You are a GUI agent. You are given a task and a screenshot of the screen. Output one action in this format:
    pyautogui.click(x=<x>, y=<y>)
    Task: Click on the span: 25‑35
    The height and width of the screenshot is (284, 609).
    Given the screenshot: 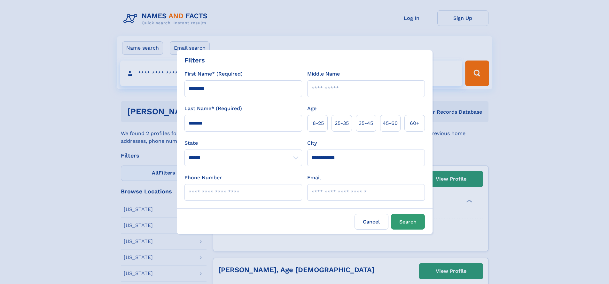 What is the action you would take?
    pyautogui.click(x=342, y=123)
    